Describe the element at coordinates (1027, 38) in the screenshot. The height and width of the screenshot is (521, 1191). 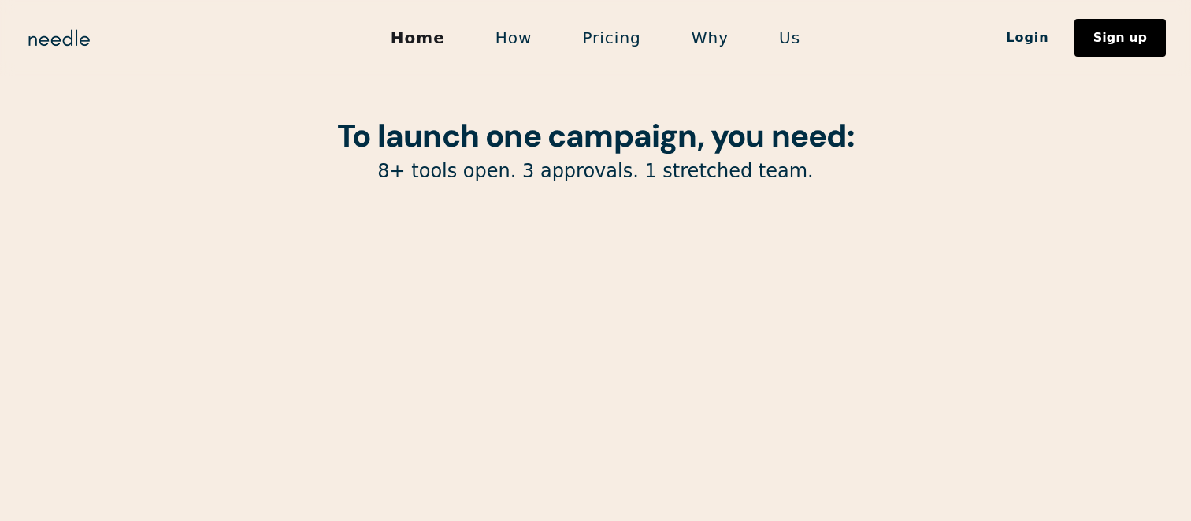
I see `a: Login` at that location.